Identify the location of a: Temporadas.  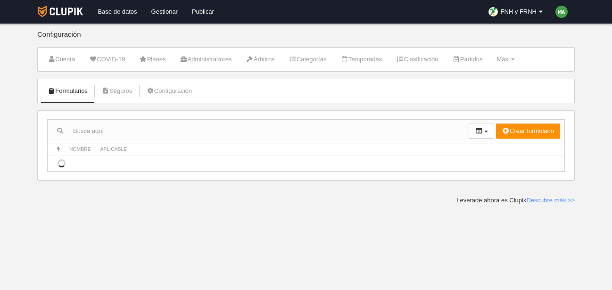
(361, 59).